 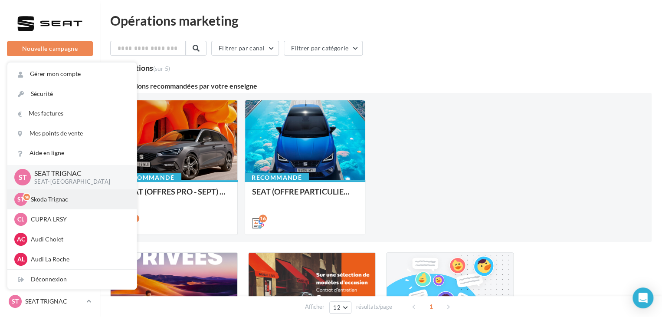 What do you see at coordinates (381, 86) in the screenshot?
I see `div: 2 opérations recommandées par votre enseigne` at bounding box center [381, 86].